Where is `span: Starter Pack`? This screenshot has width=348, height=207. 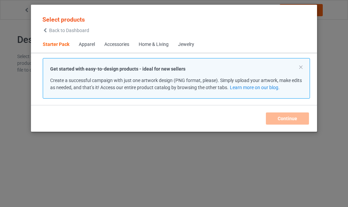
span: Starter Pack is located at coordinates (56, 44).